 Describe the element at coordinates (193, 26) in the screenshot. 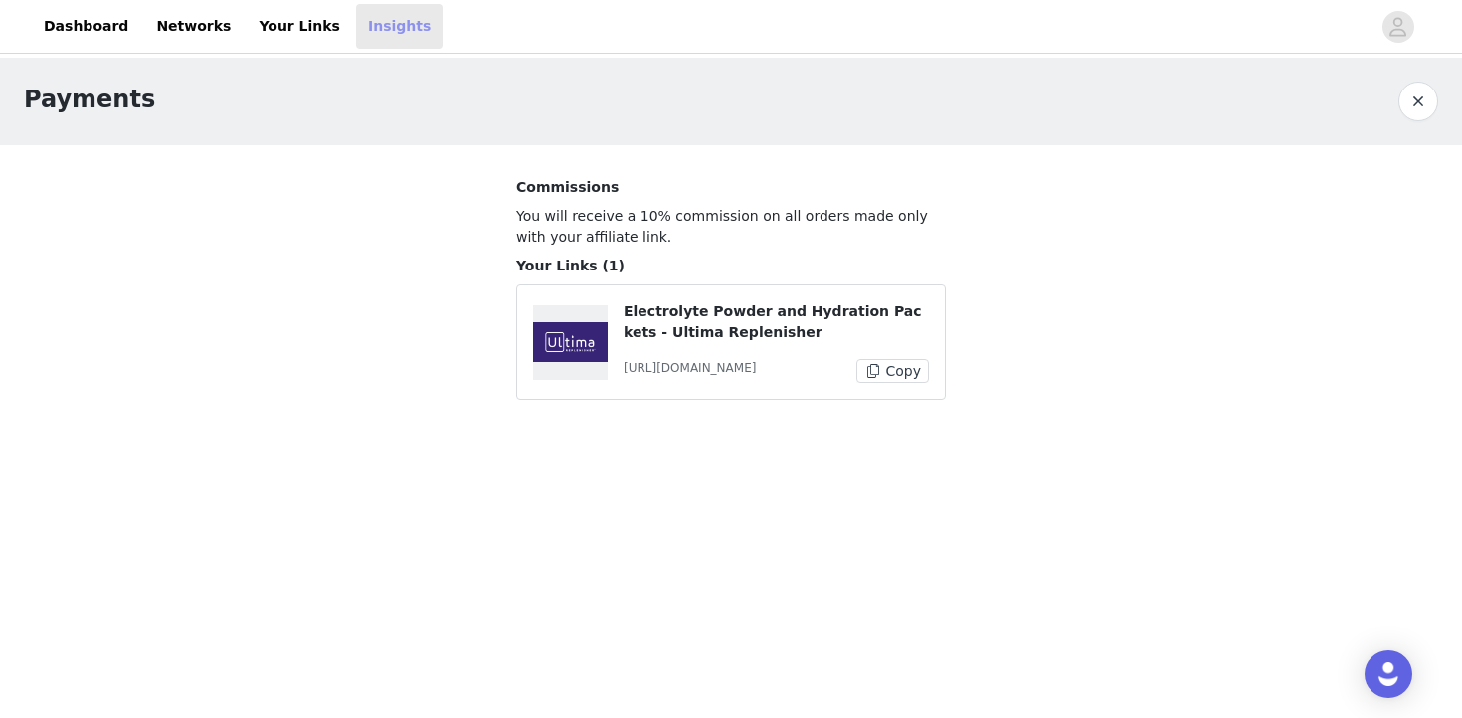

I see `a: Networks` at that location.